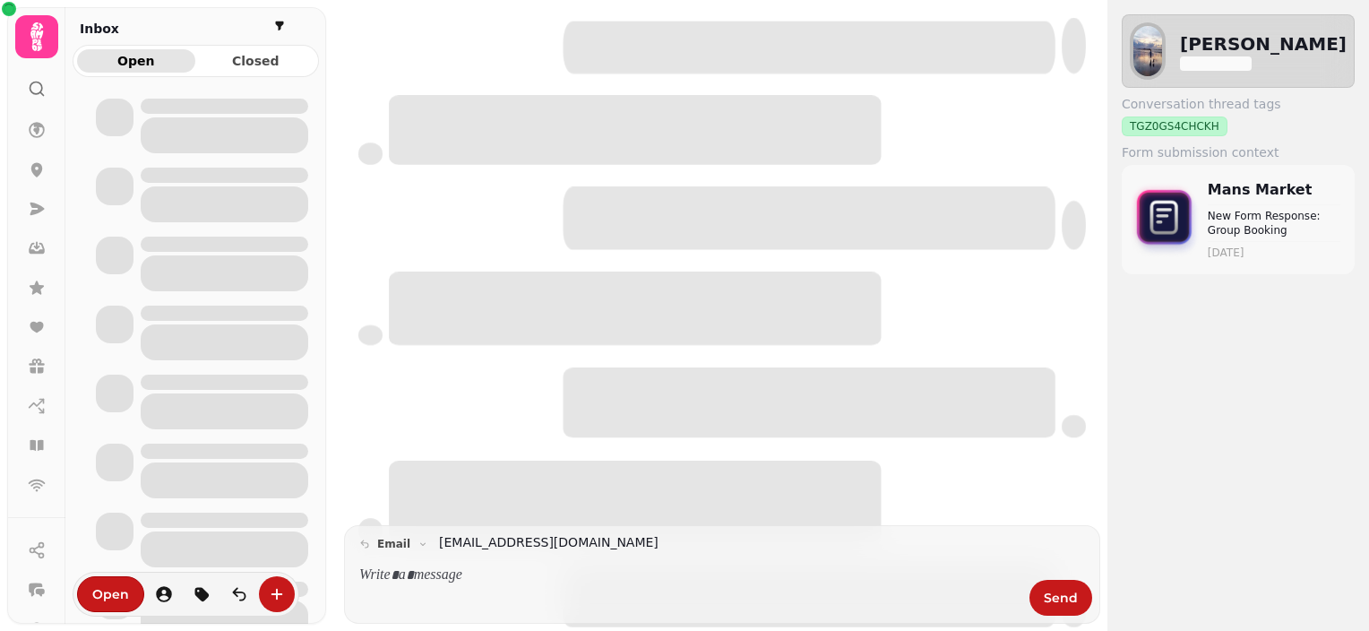  I want to click on button: filter, so click(280, 26).